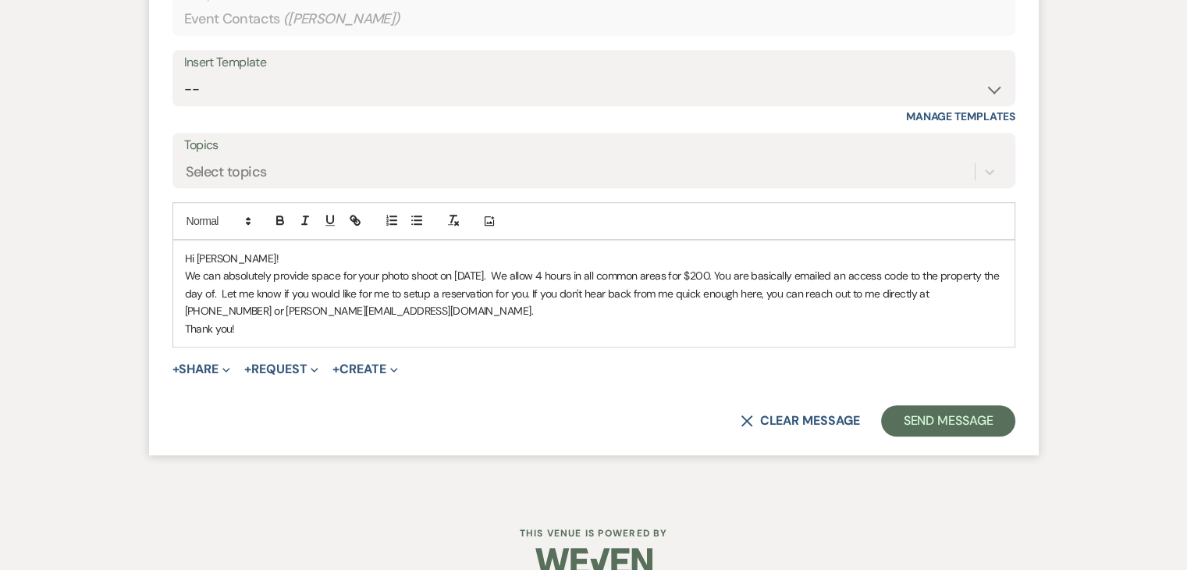 Image resolution: width=1187 pixels, height=570 pixels. What do you see at coordinates (948, 421) in the screenshot?
I see `button: Send Message` at bounding box center [948, 421].